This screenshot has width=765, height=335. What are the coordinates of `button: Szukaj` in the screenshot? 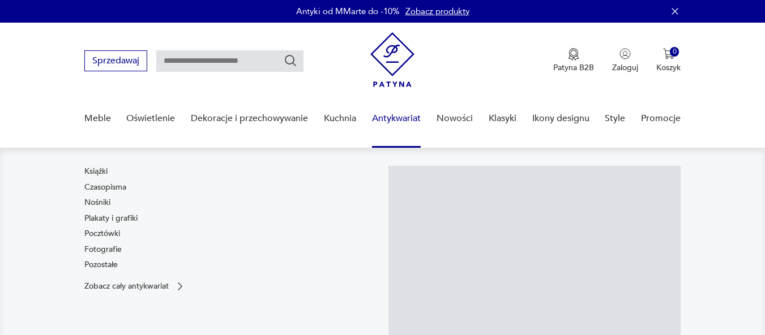 It's located at (290, 61).